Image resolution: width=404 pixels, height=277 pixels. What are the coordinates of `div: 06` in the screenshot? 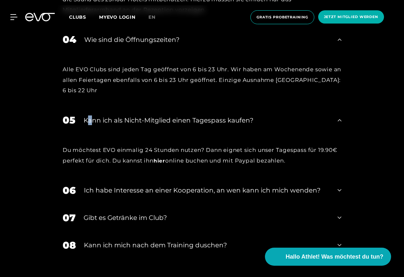 It's located at (69, 191).